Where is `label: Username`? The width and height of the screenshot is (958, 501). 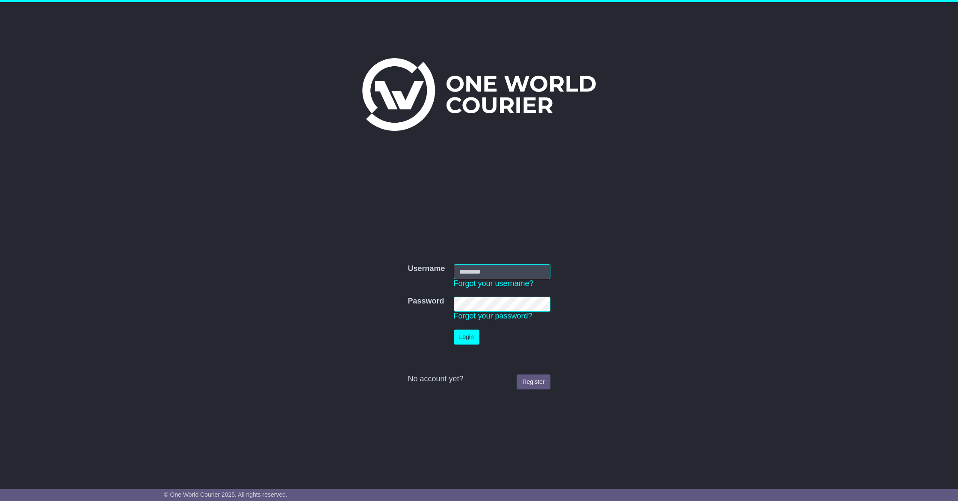
label: Username is located at coordinates (426, 269).